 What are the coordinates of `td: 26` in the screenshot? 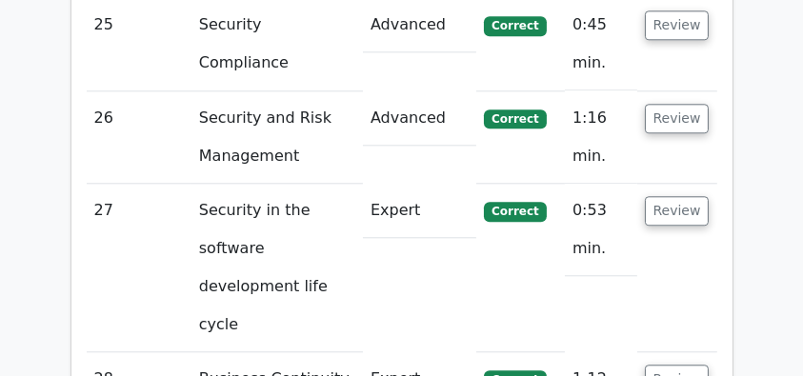 It's located at (139, 137).